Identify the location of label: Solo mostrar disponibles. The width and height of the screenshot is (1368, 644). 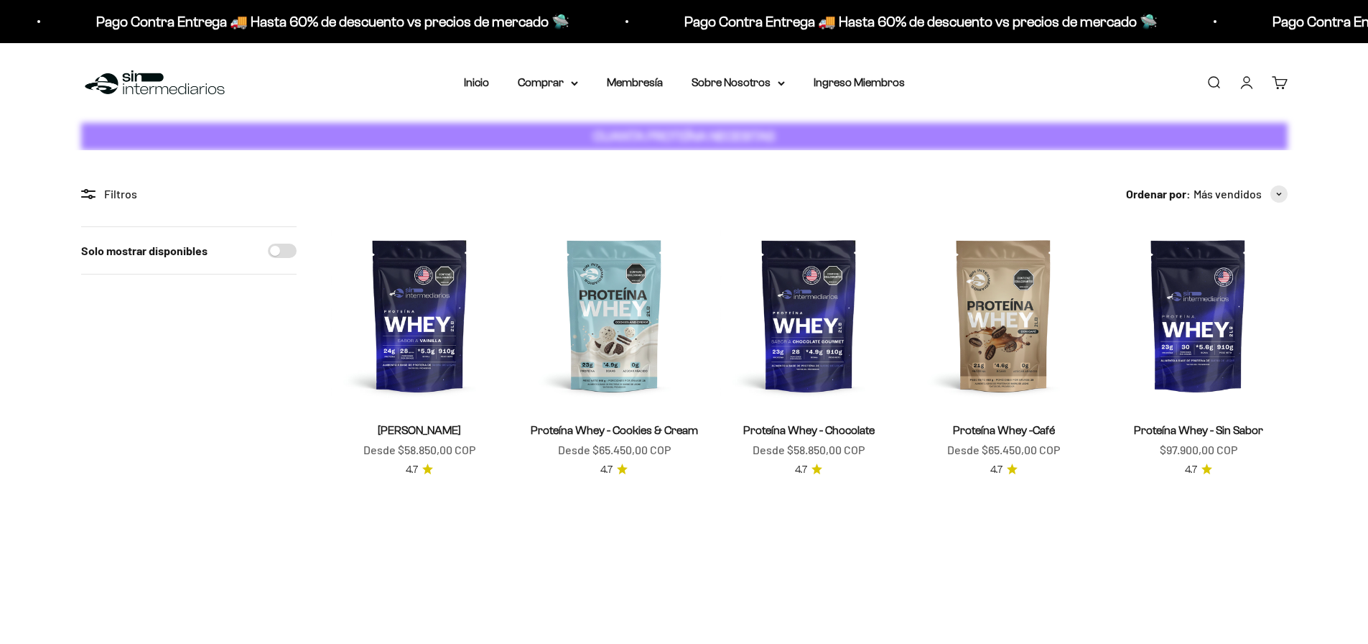
(144, 251).